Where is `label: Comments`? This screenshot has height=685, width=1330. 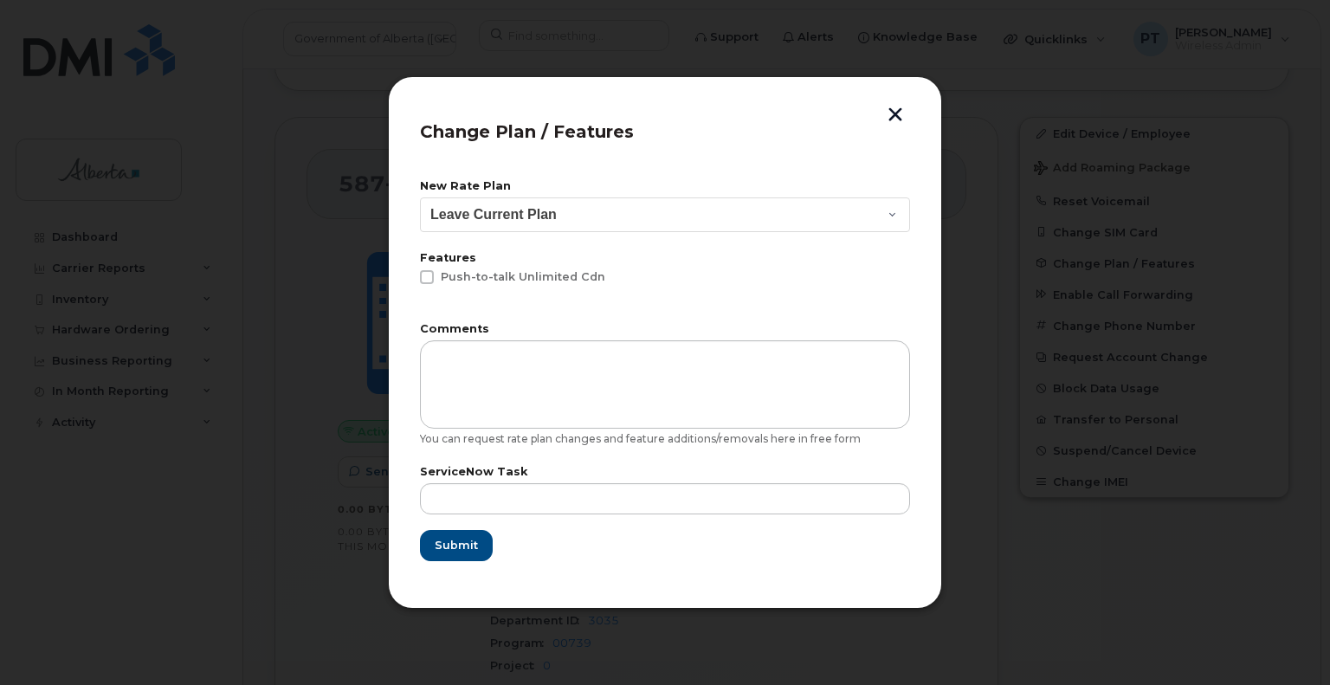 label: Comments is located at coordinates (665, 329).